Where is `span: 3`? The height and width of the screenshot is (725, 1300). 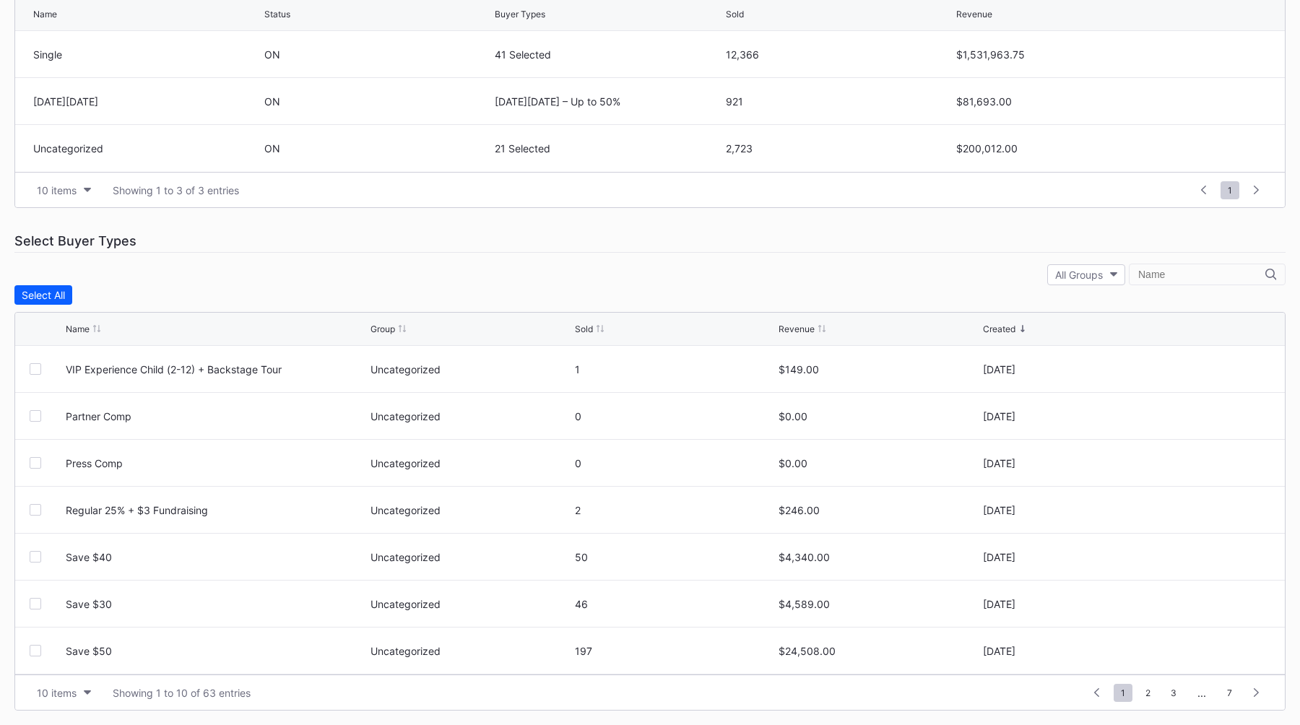
span: 3 is located at coordinates (1174, 693).